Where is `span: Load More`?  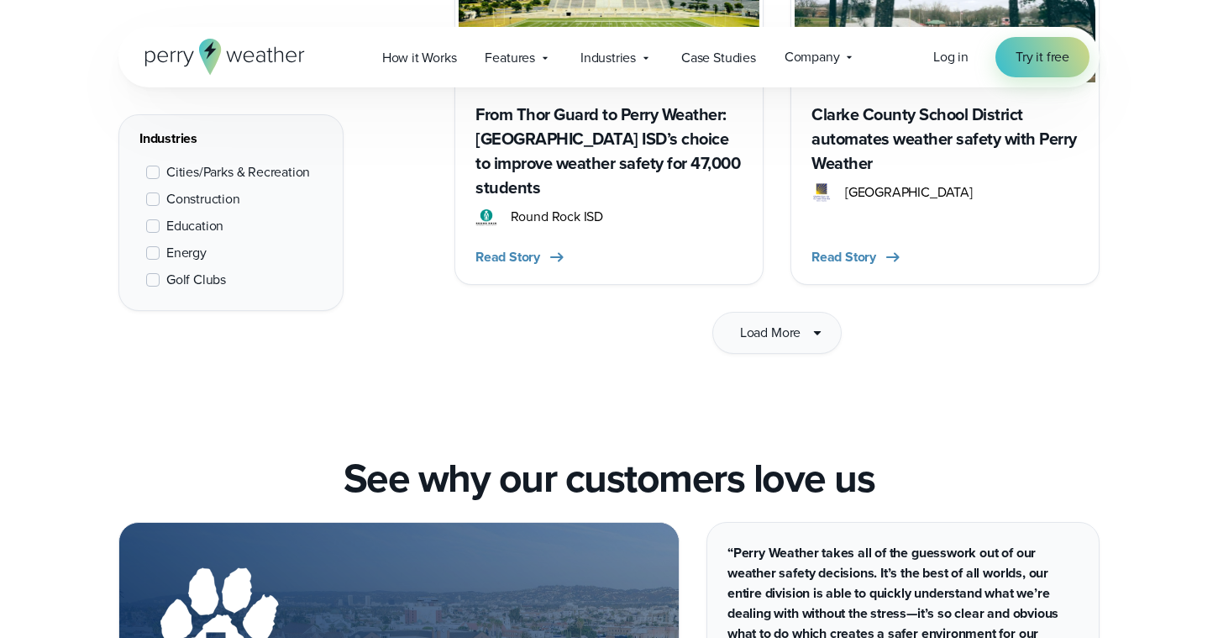 span: Load More is located at coordinates (770, 333).